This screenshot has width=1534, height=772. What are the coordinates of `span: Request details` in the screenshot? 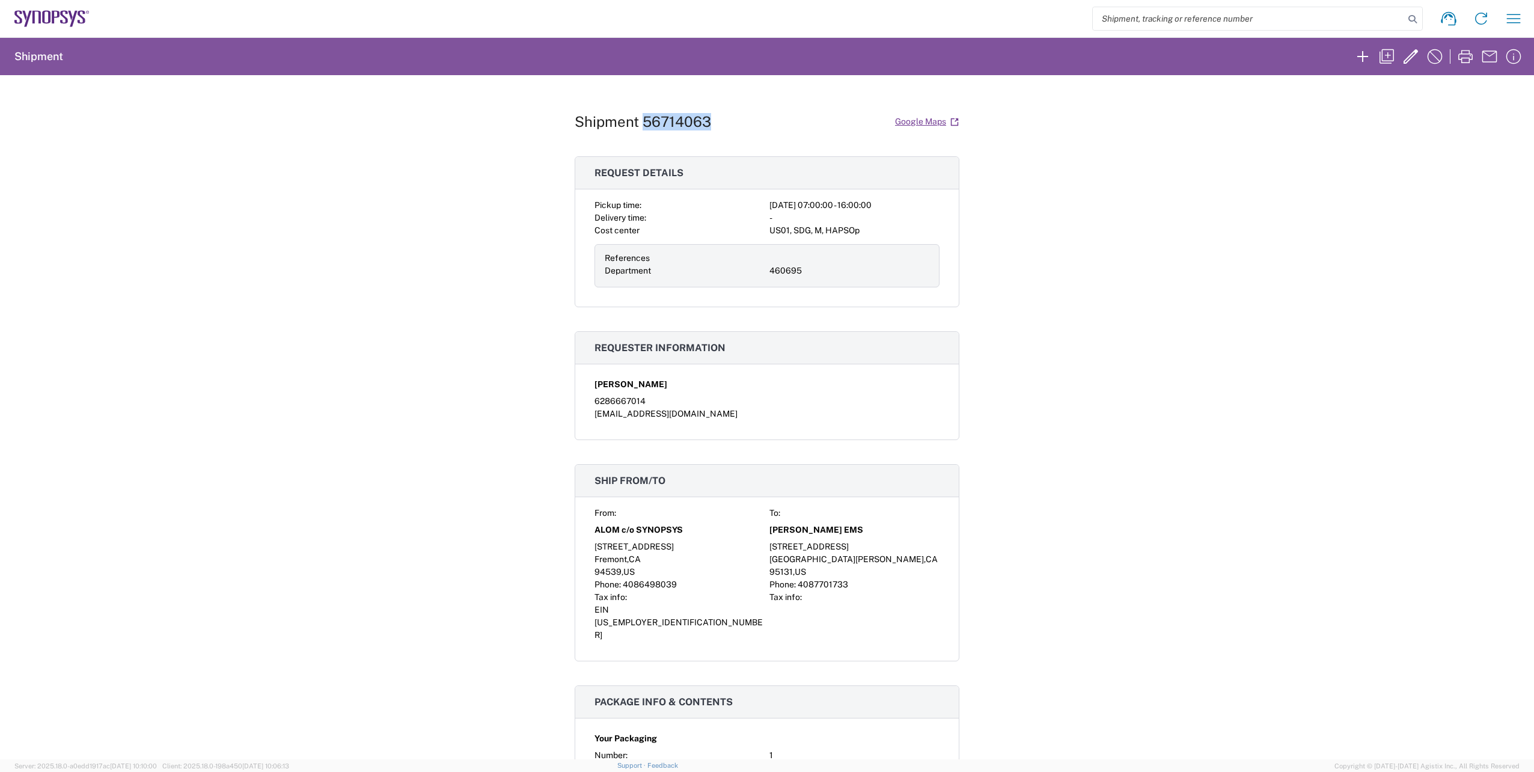 It's located at (639, 173).